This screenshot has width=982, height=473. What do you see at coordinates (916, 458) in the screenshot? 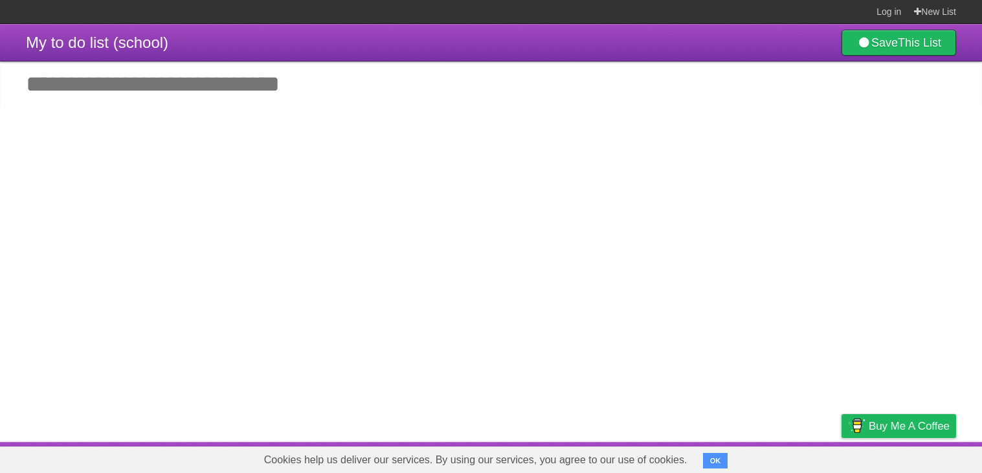
I see `a: Suggest a feature` at bounding box center [916, 458].